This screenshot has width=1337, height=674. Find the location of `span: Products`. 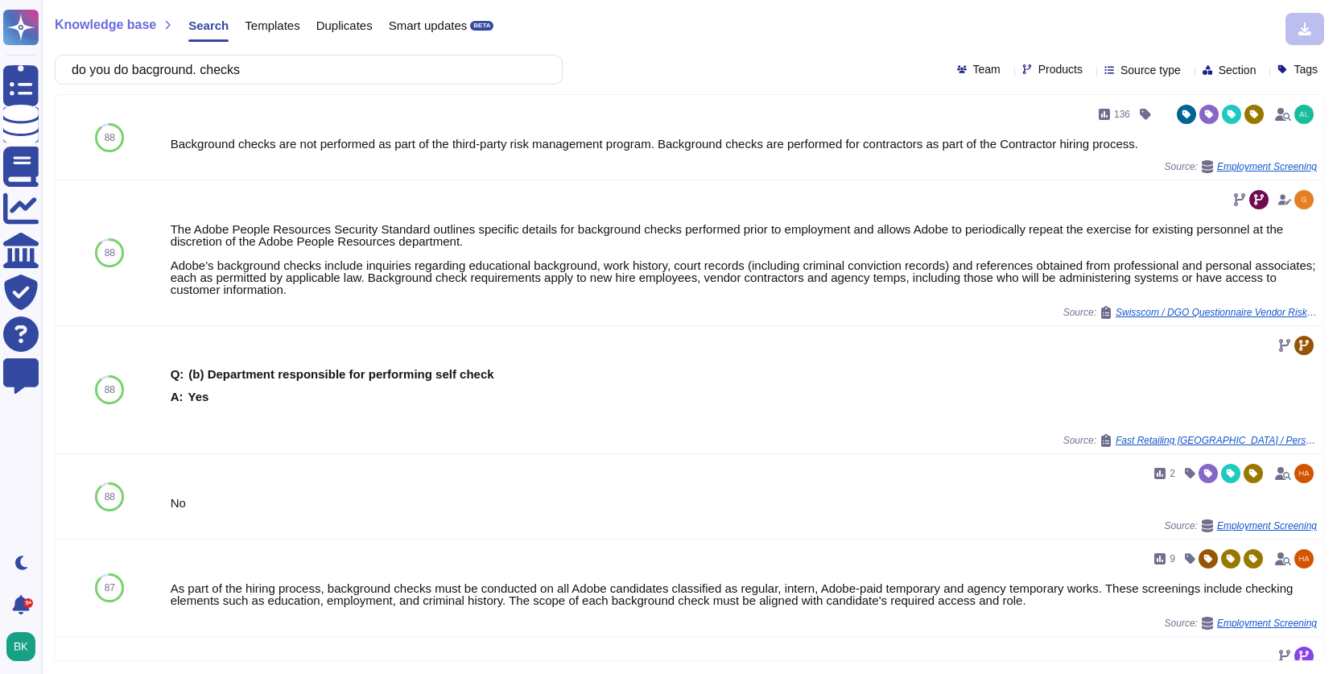

span: Products is located at coordinates (1060, 69).